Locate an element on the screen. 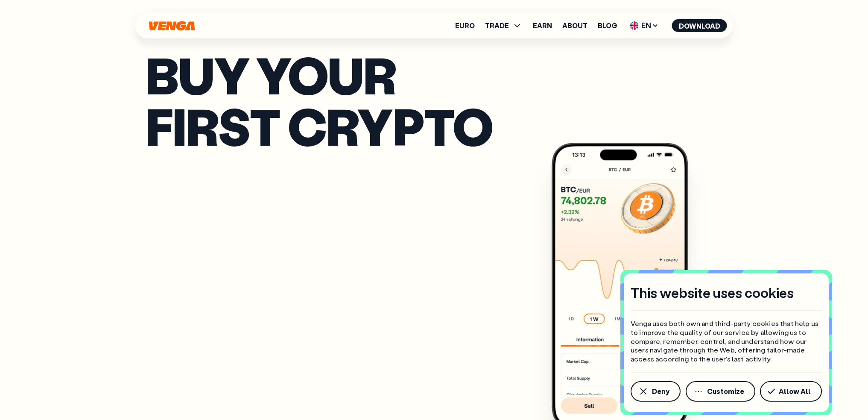 The height and width of the screenshot is (420, 868). a: Euro is located at coordinates (465, 26).